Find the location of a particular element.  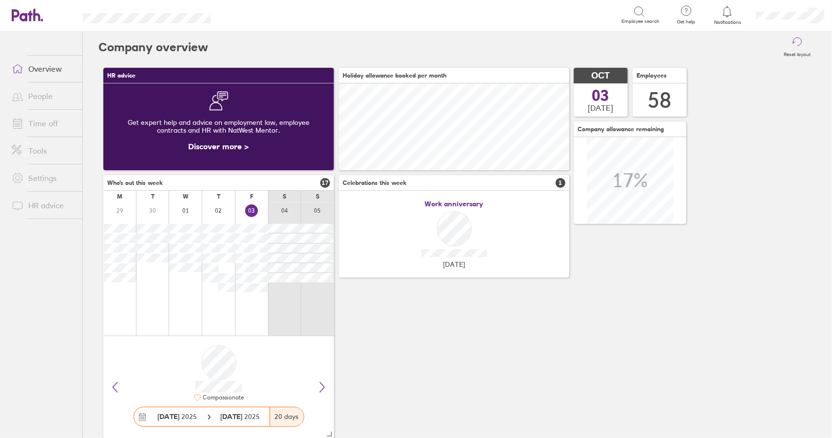

a: People is located at coordinates (43, 96).